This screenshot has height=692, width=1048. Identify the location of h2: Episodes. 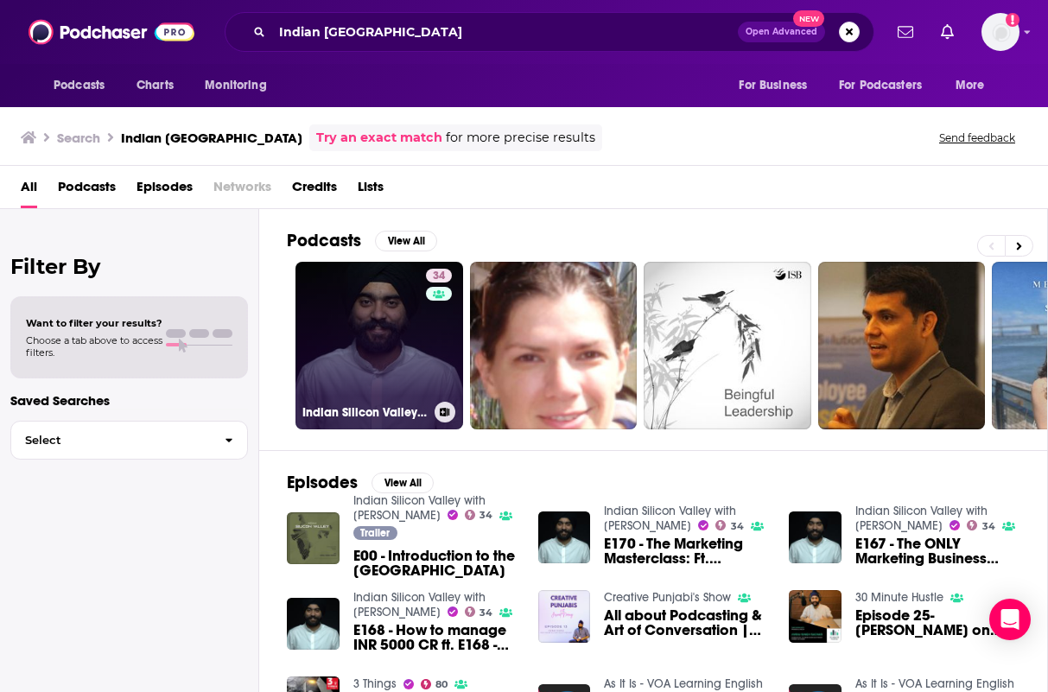
(322, 482).